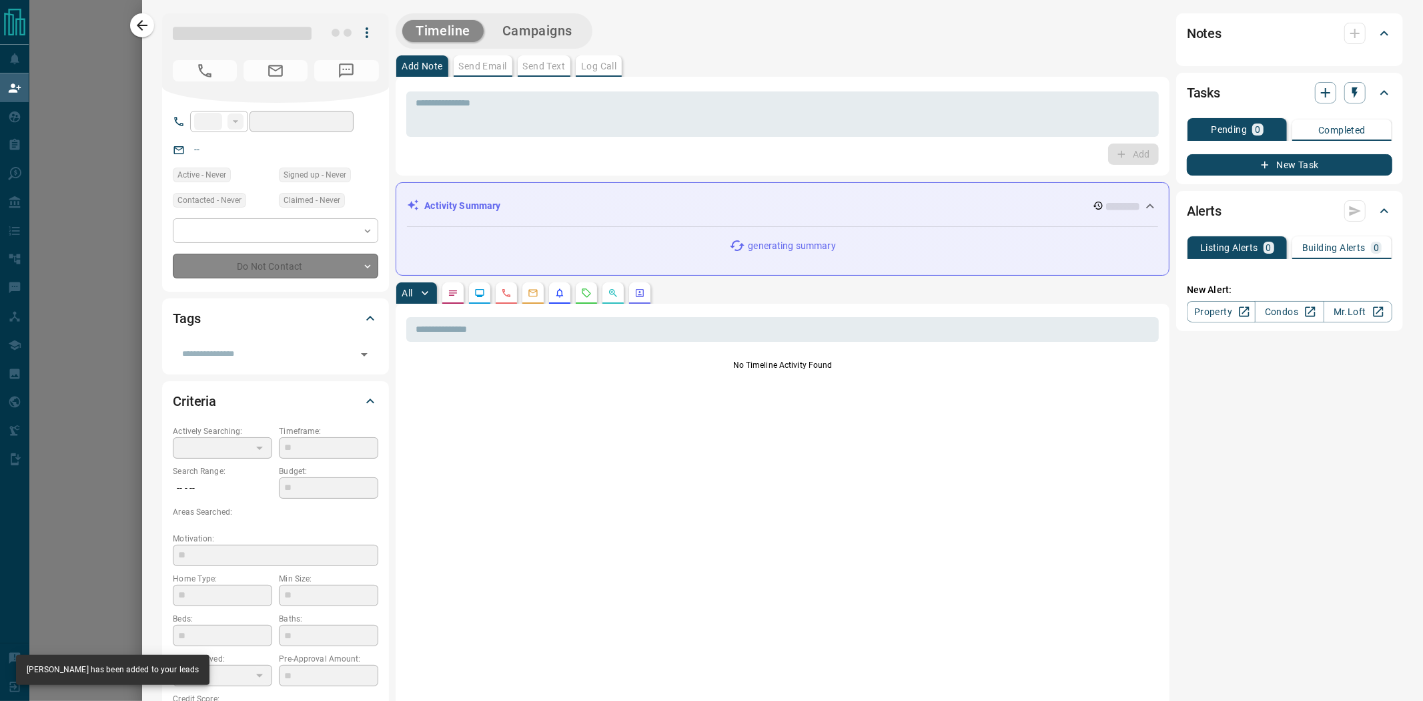 The width and height of the screenshot is (1423, 701). What do you see at coordinates (537, 31) in the screenshot?
I see `button: Campaigns` at bounding box center [537, 31].